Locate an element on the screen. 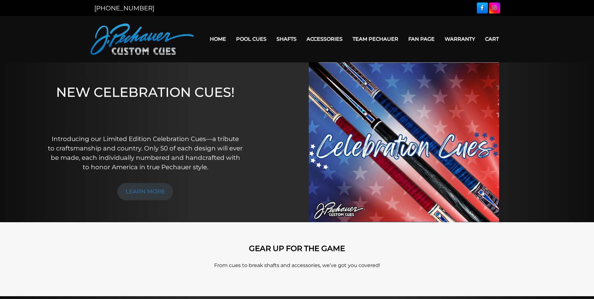  p: From cues to break shafts and accessories, we’ve got you covered! is located at coordinates (297, 265).